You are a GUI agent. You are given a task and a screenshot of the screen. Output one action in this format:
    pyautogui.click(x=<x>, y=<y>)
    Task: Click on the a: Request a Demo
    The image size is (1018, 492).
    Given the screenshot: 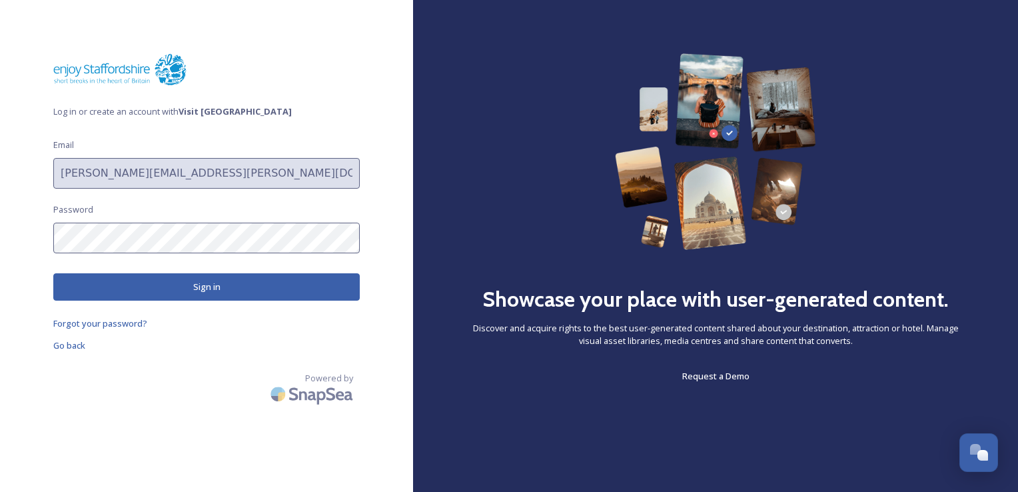 What is the action you would take?
    pyautogui.click(x=716, y=376)
    